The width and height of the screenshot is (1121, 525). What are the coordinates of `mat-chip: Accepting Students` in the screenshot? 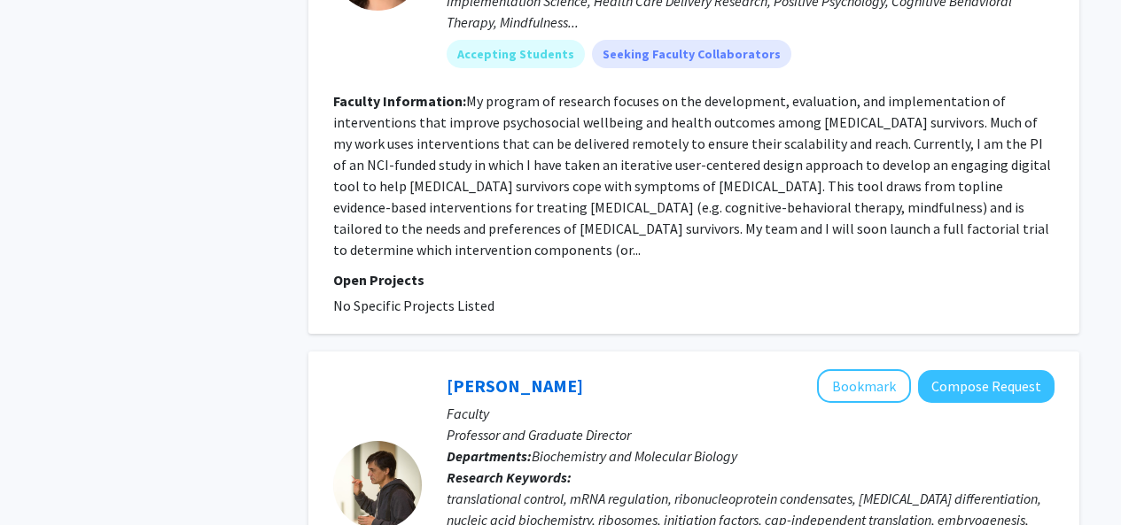 It's located at (516, 54).